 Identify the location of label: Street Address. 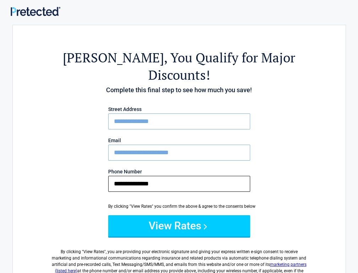
(179, 109).